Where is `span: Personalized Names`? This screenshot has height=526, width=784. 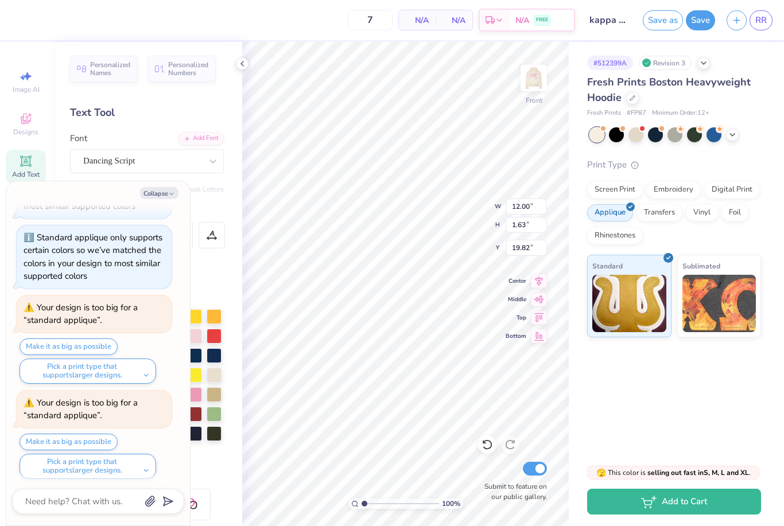
span: Personalized Names is located at coordinates (110, 69).